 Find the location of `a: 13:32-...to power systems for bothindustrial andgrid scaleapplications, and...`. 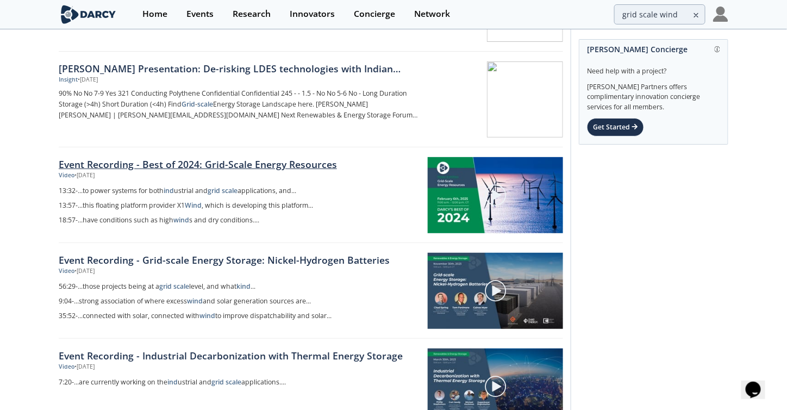

a: 13:32-...to power systems for bothindustrial andgrid scaleapplications, and... is located at coordinates (239, 191).